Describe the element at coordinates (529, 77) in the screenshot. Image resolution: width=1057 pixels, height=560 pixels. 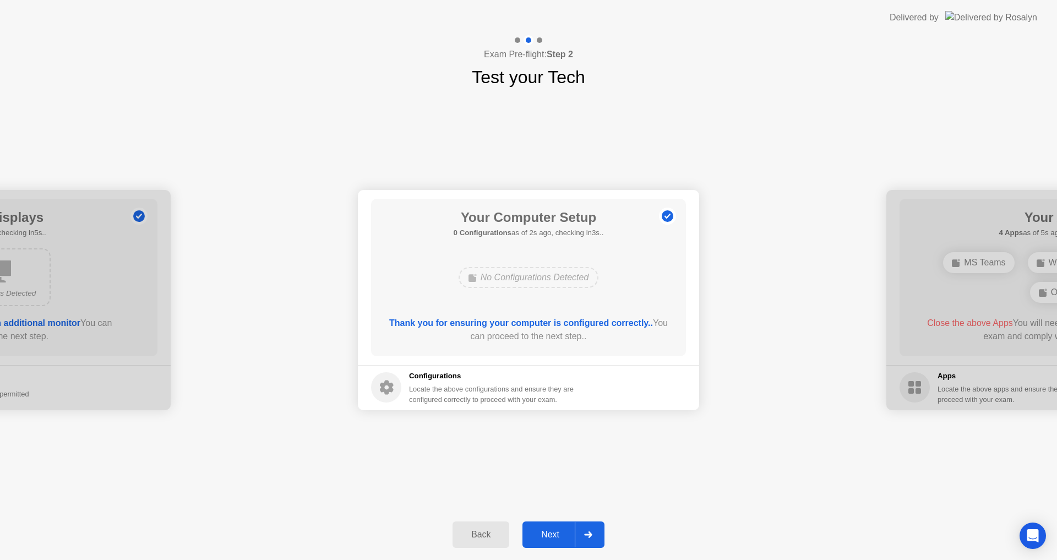
I see `h1: Test your Tech` at that location.